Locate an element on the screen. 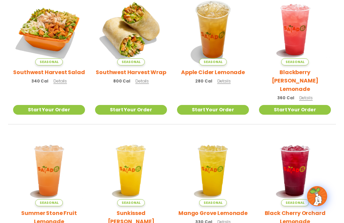 This screenshot has width=344, height=223. span: 800 Cal is located at coordinates (122, 81).